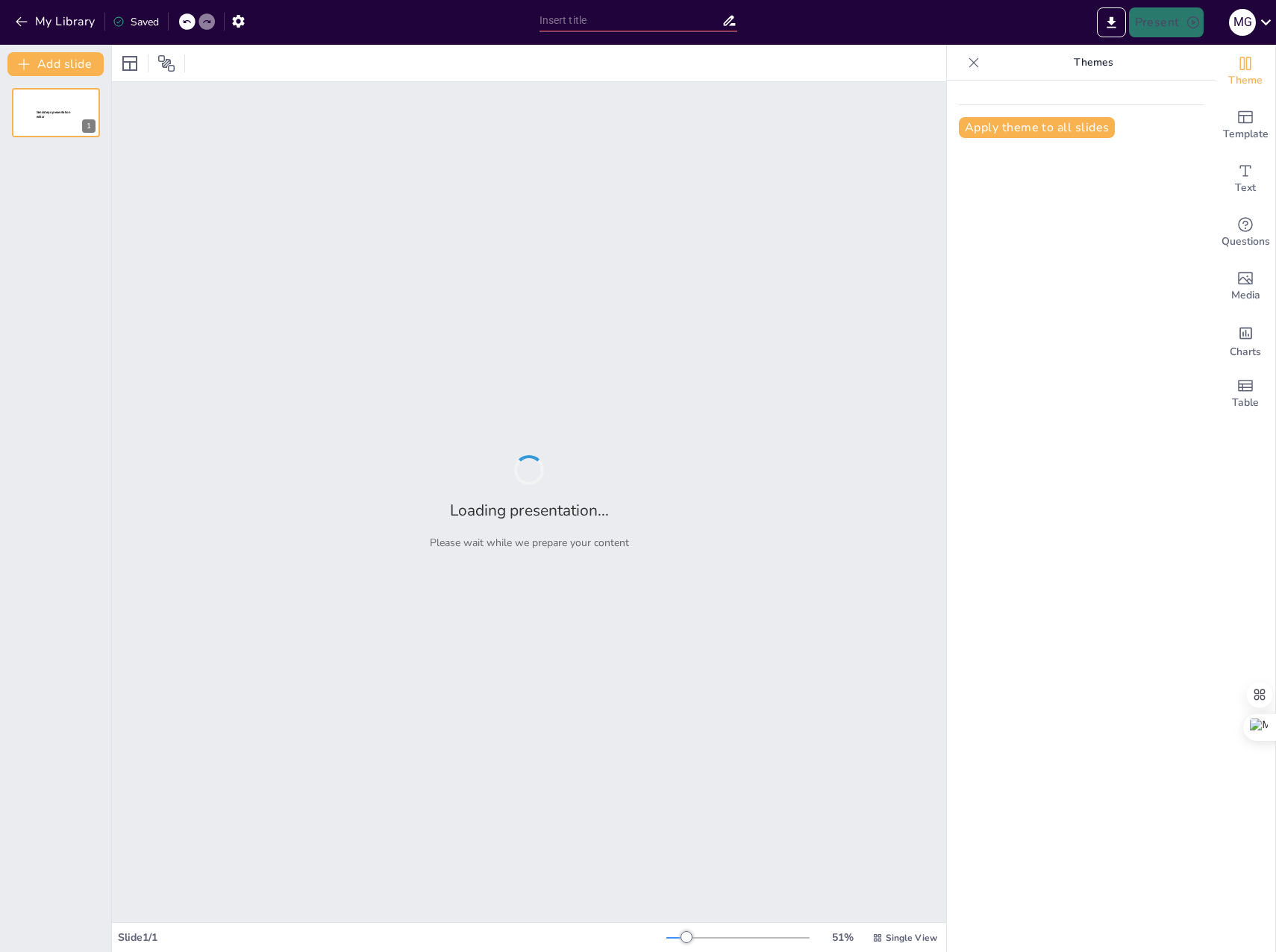  What do you see at coordinates (1245, 295) in the screenshot?
I see `span: Media` at bounding box center [1245, 295].